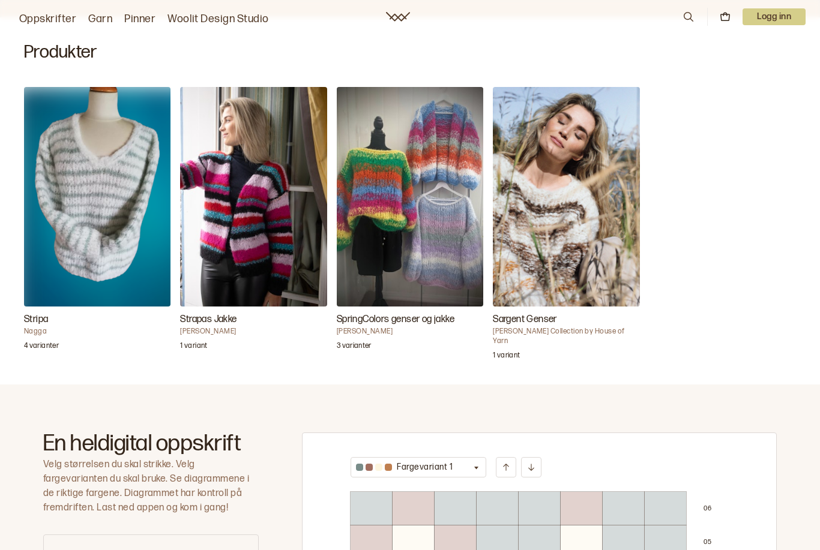  Describe the element at coordinates (707, 509) in the screenshot. I see `p: 0 6` at that location.